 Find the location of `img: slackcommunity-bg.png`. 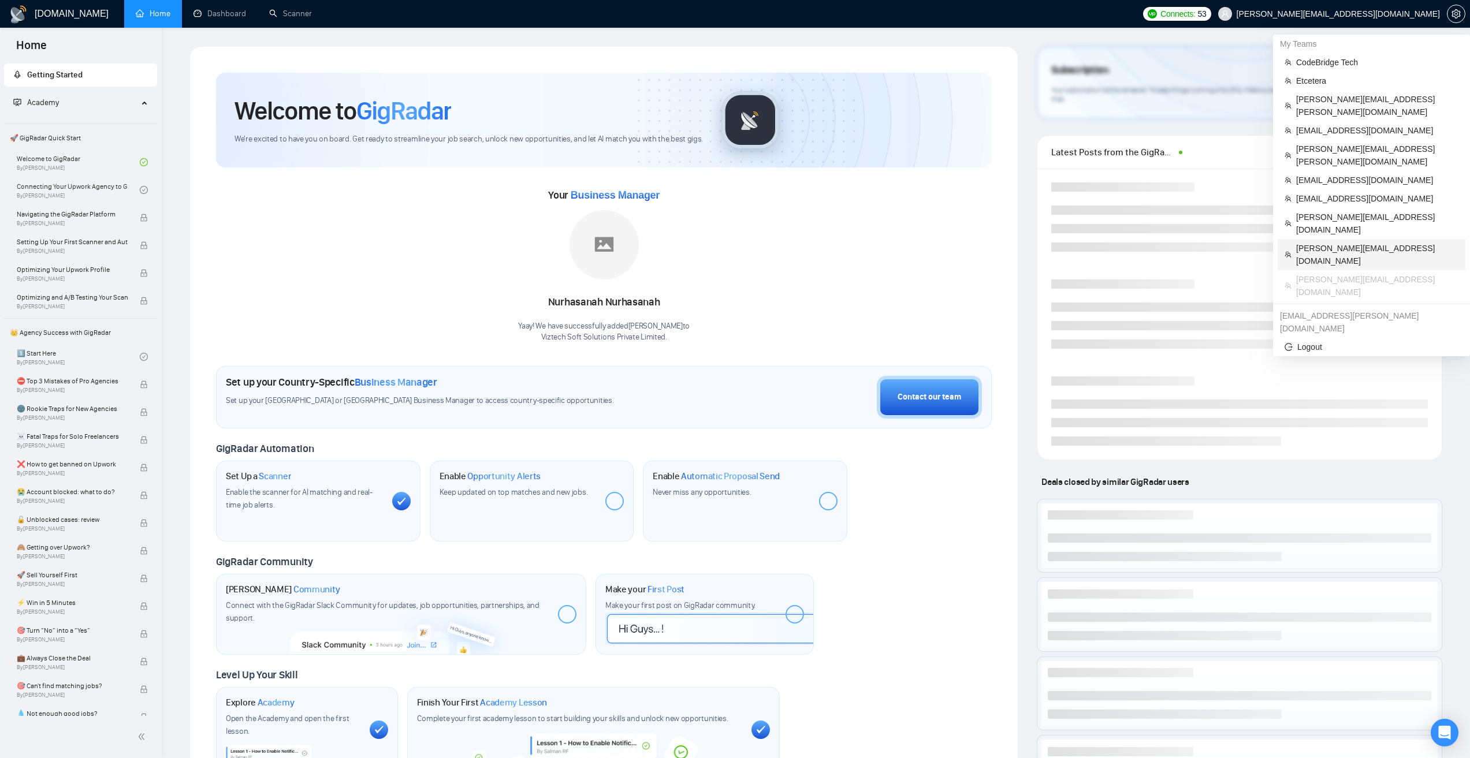

img: slackcommunity-bg.png is located at coordinates (401, 628).